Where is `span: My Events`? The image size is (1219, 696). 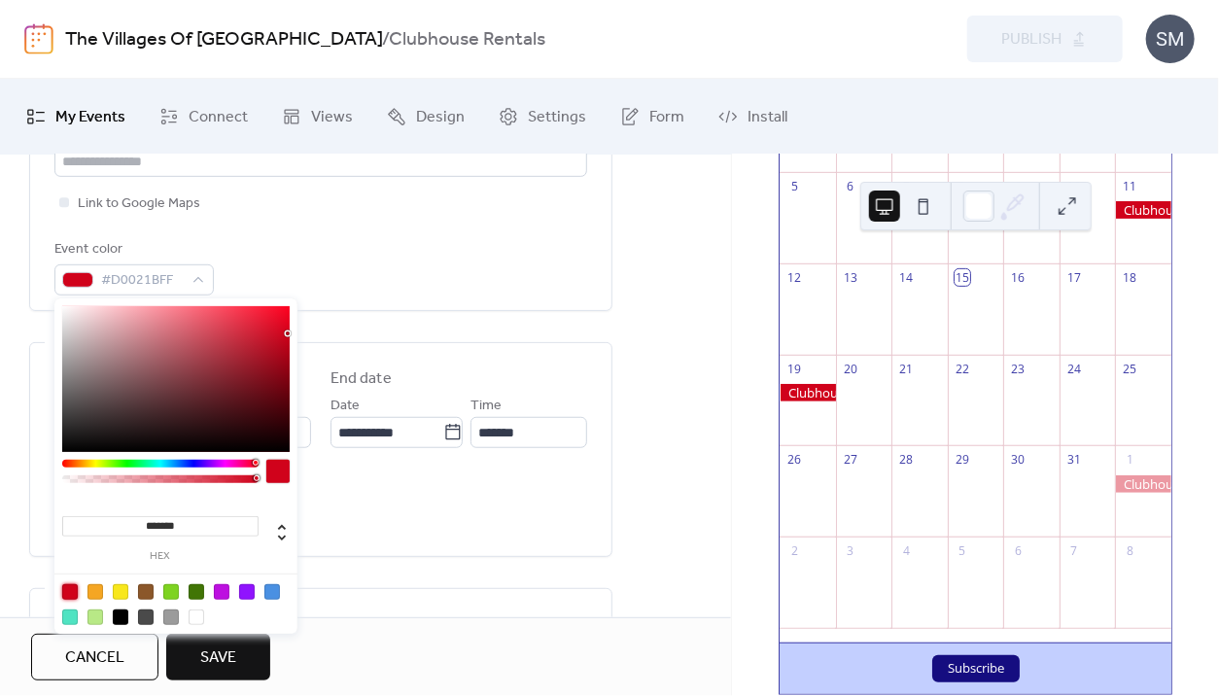
span: My Events is located at coordinates (90, 118).